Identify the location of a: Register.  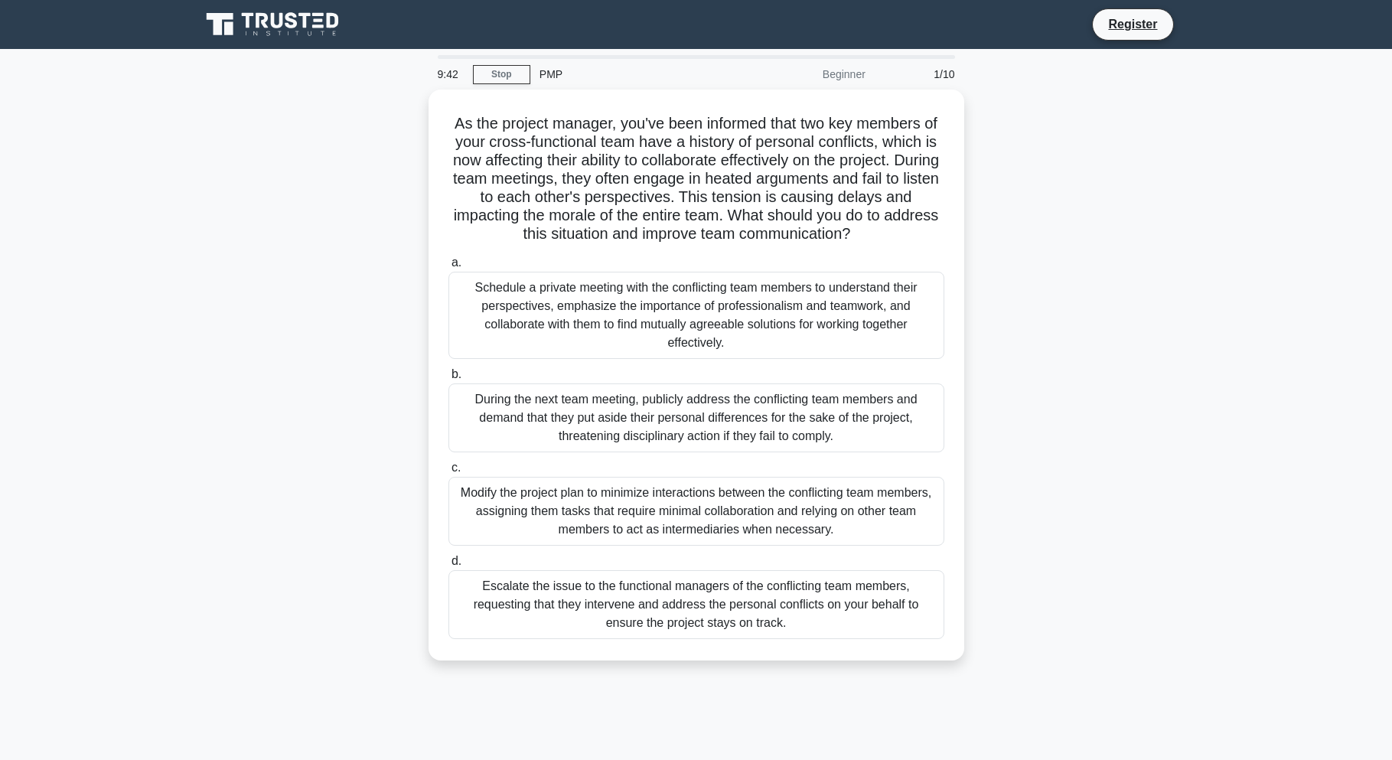
(1133, 24).